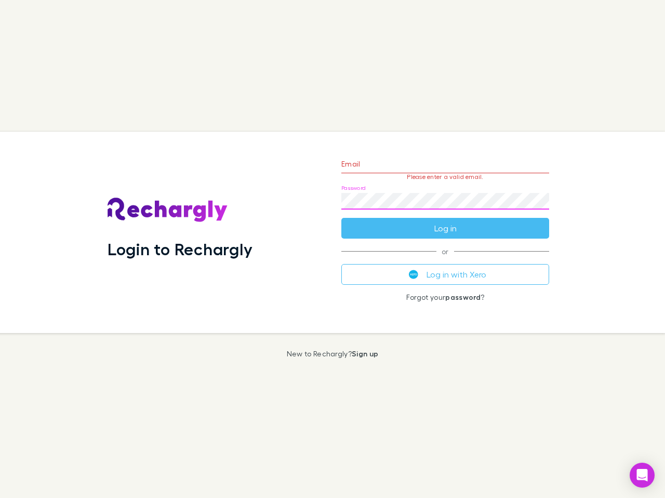  What do you see at coordinates (180, 249) in the screenshot?
I see `h1: Login to Rechargly` at bounding box center [180, 249].